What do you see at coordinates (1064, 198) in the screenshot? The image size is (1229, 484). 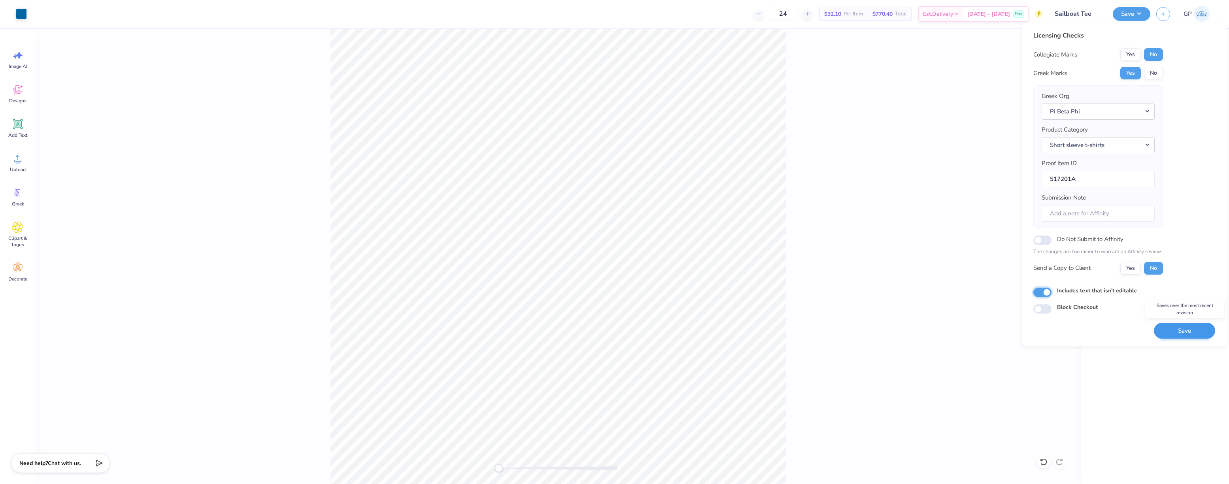 I see `label: Submission Note` at bounding box center [1064, 198].